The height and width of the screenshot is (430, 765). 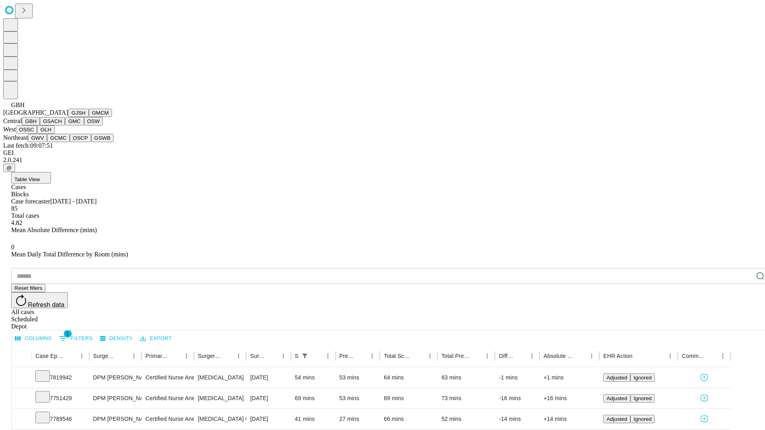 I want to click on button: Refresh data, so click(x=39, y=300).